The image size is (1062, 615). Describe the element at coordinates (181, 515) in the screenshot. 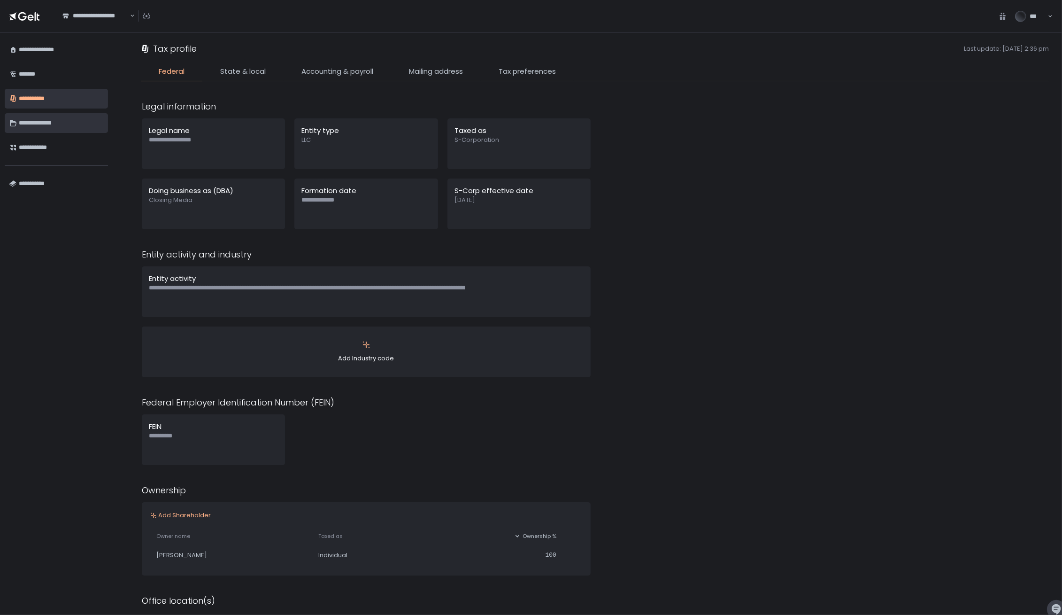

I see `div: Add Shareholder` at that location.